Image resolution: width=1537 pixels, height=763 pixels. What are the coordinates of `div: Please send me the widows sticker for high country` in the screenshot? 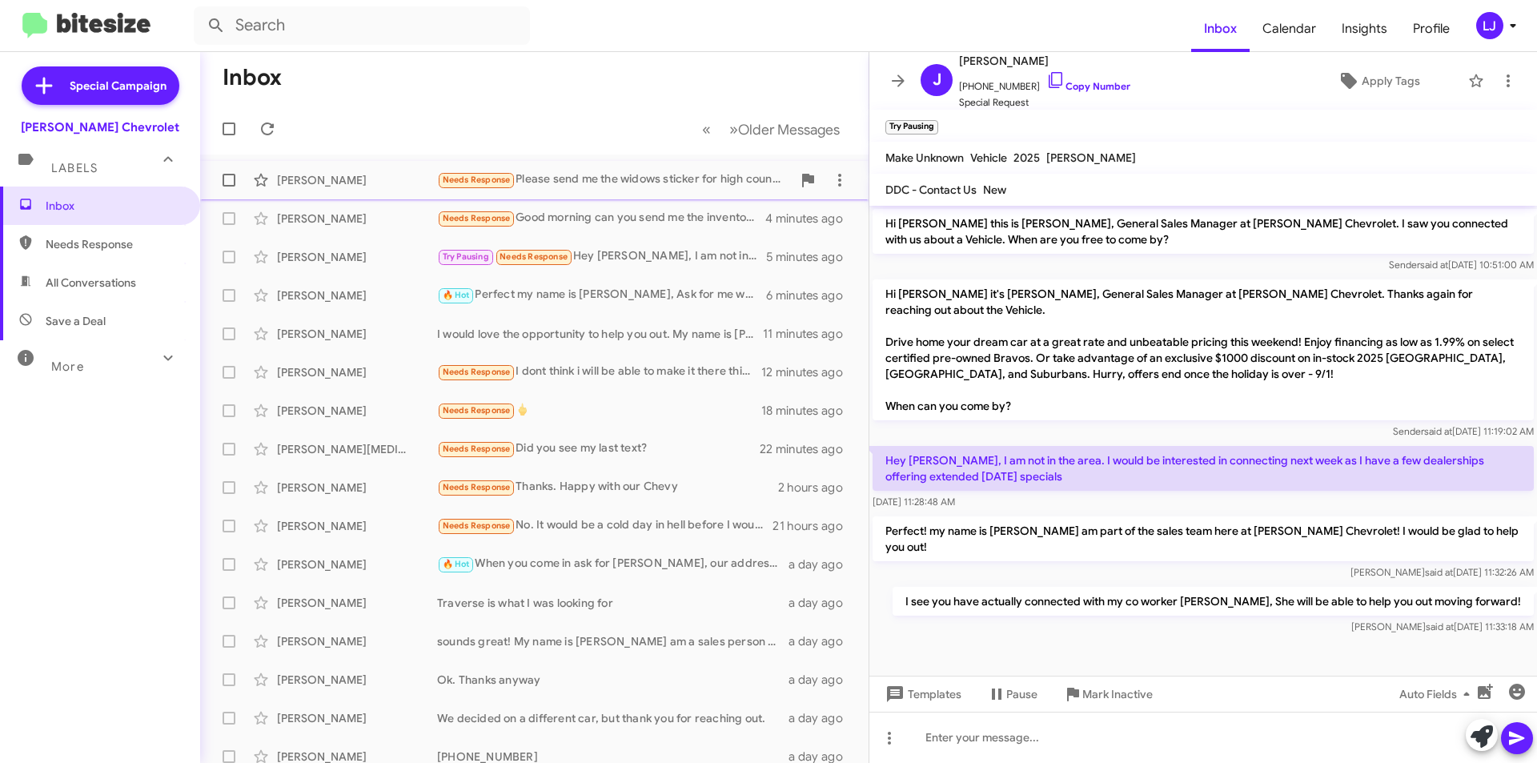 It's located at (614, 179).